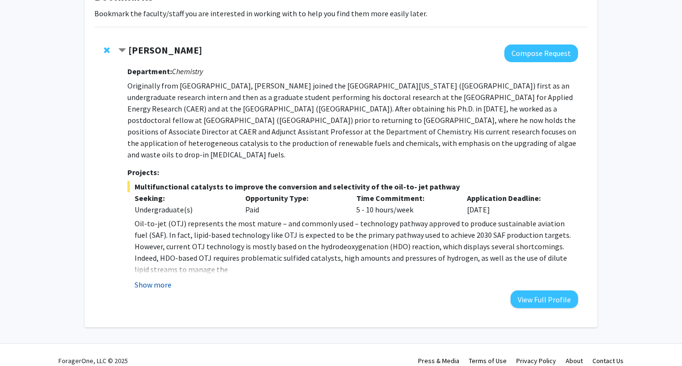 The height and width of the screenshot is (366, 682). I want to click on p: Application Deadline:, so click(515, 198).